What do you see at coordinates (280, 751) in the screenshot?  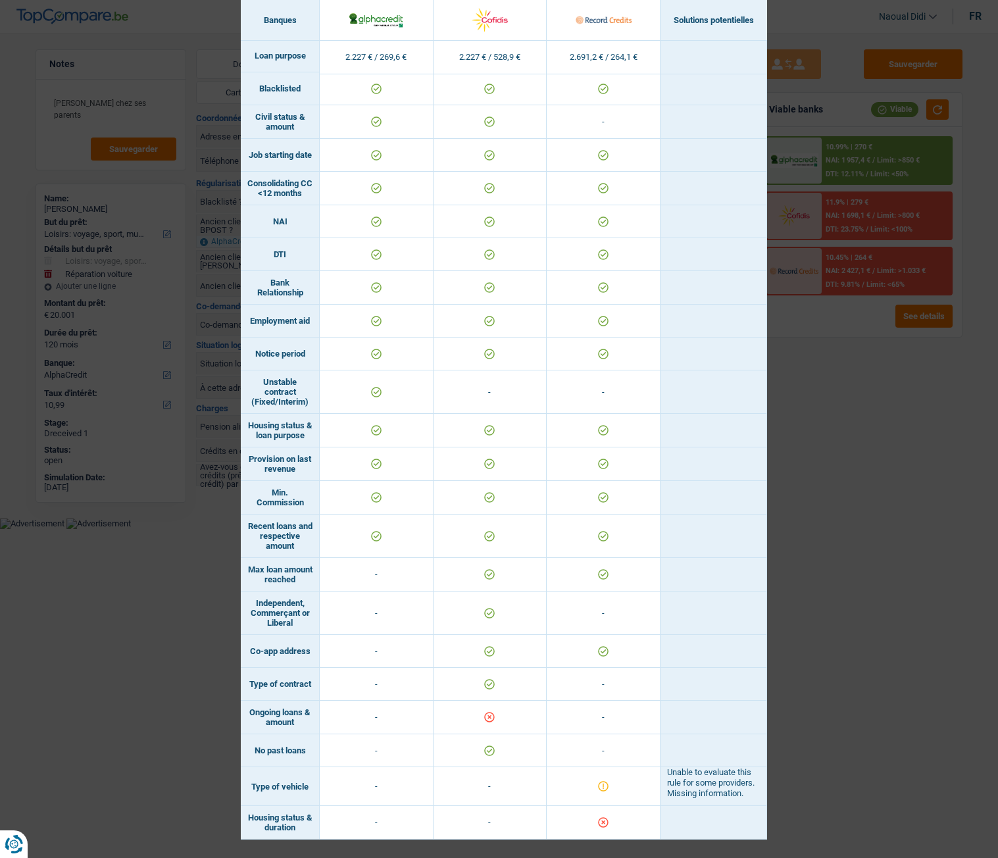 I see `td: No past loans` at bounding box center [280, 751].